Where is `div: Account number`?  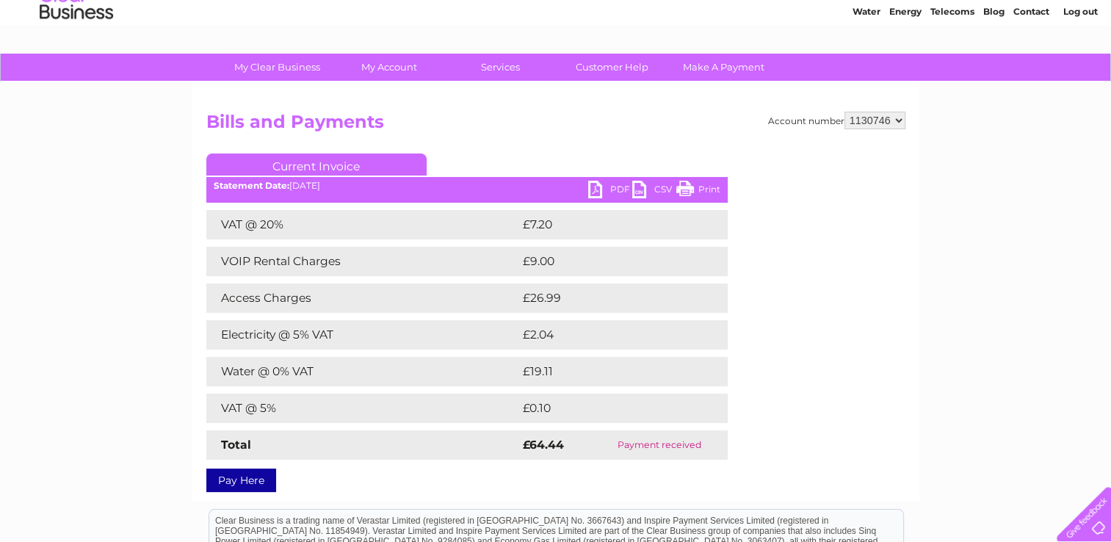 div: Account number is located at coordinates (836, 120).